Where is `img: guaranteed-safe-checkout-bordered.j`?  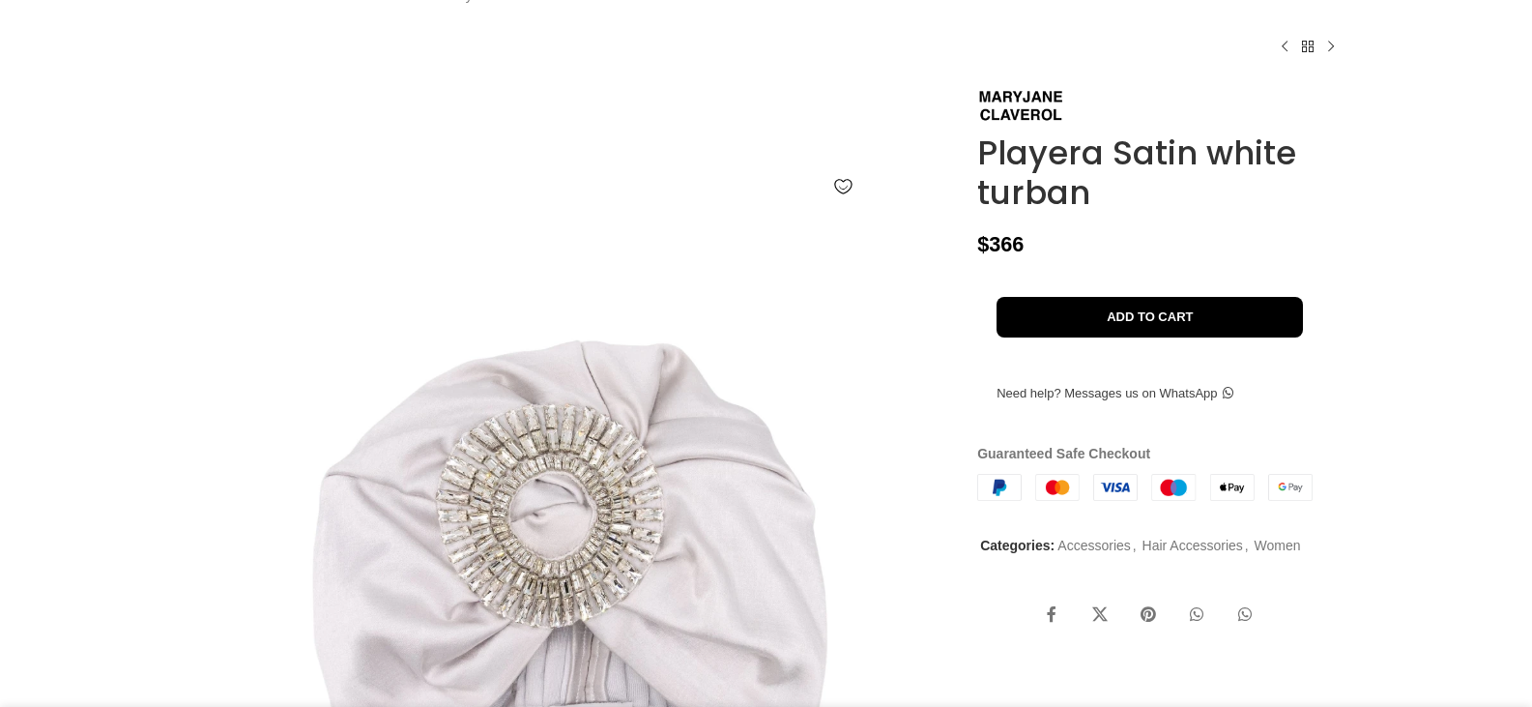 img: guaranteed-safe-checkout-bordered.j is located at coordinates (1145, 487).